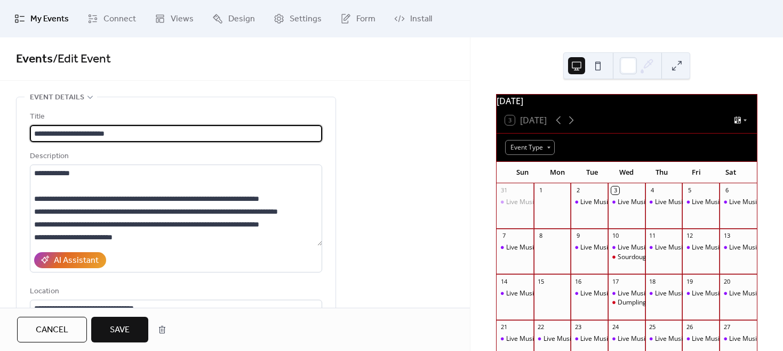 The height and width of the screenshot is (351, 783). I want to click on div: Title, so click(175, 117).